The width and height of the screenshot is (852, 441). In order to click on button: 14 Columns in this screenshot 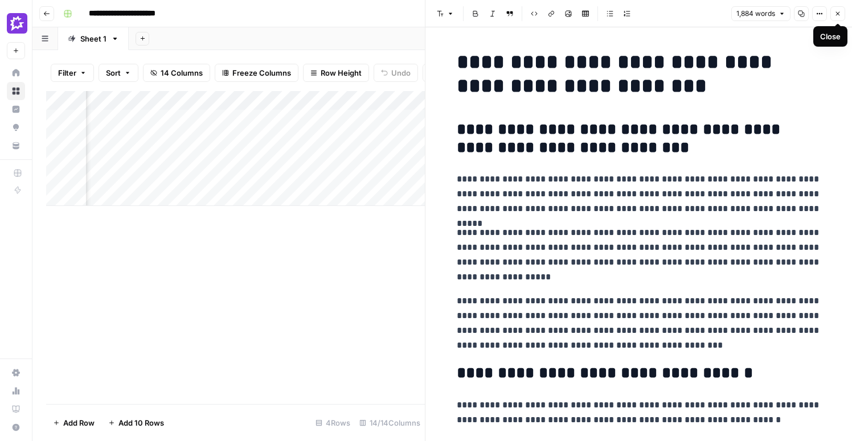, I will do `click(177, 73)`.